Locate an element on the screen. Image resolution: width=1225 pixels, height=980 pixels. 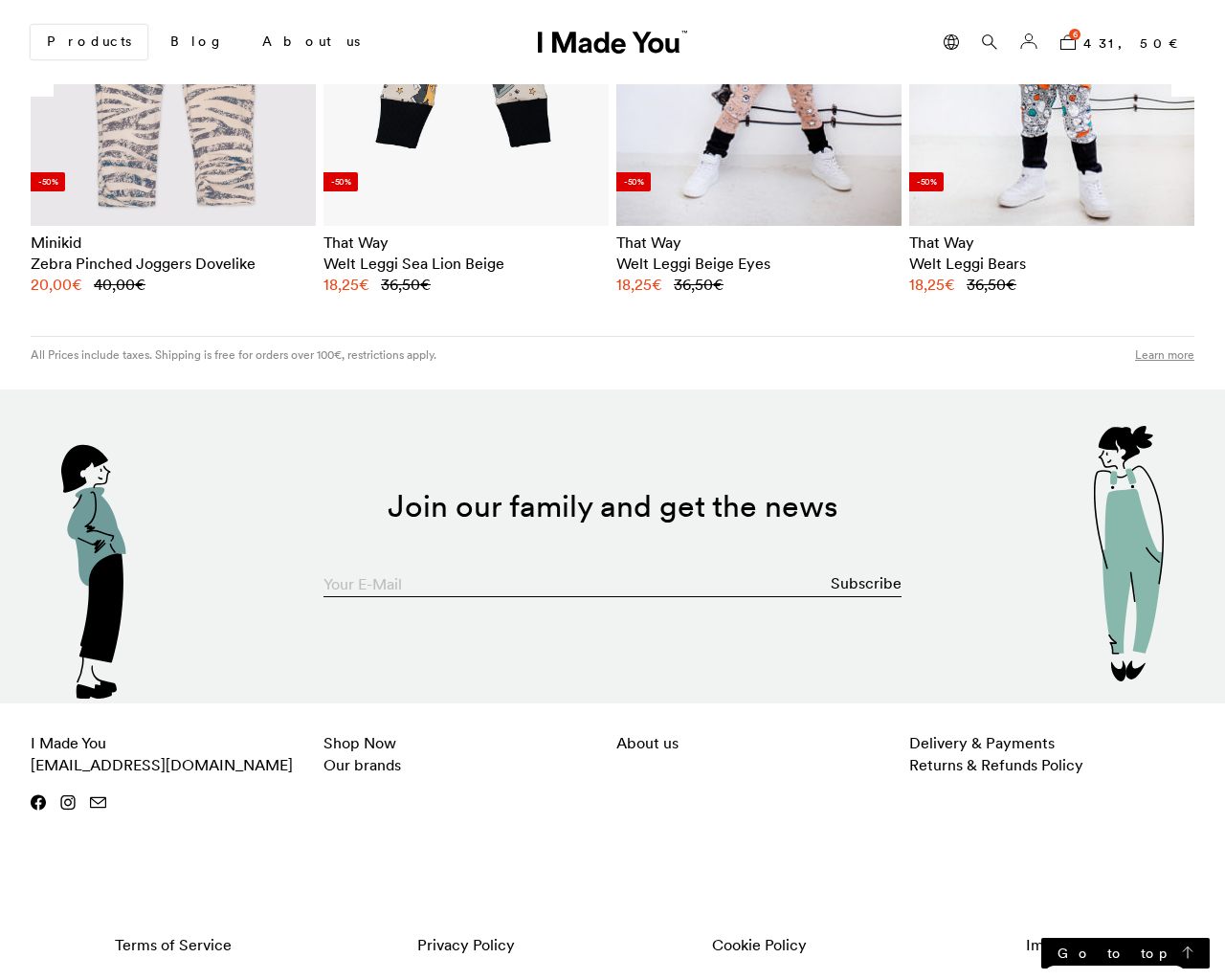
a: Shop Now is located at coordinates (360, 742).